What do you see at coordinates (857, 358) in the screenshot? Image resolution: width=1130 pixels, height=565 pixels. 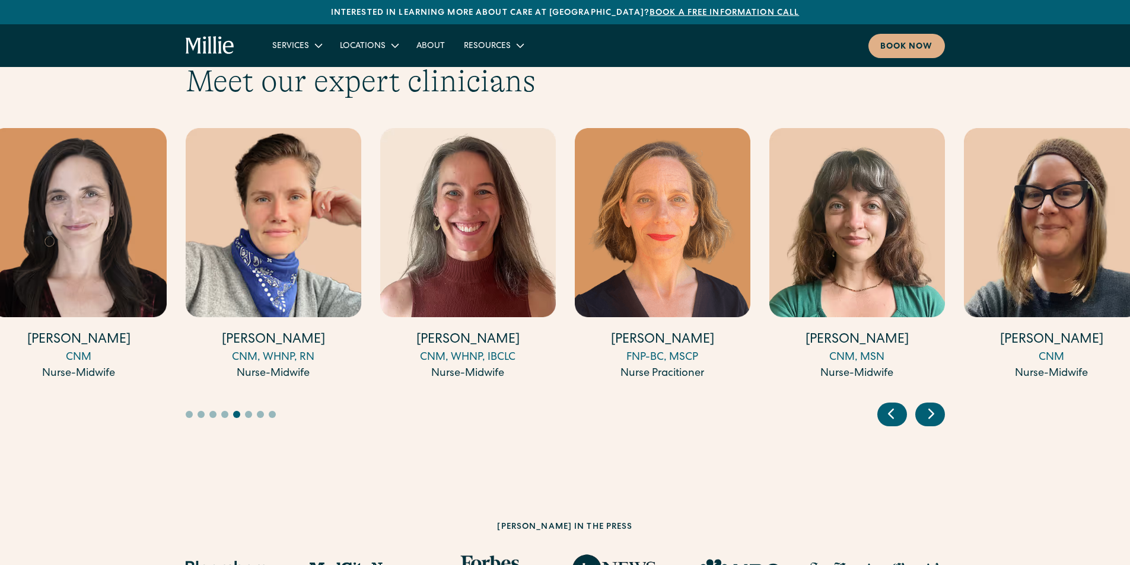 I see `div: CNM, MSN` at bounding box center [857, 358].